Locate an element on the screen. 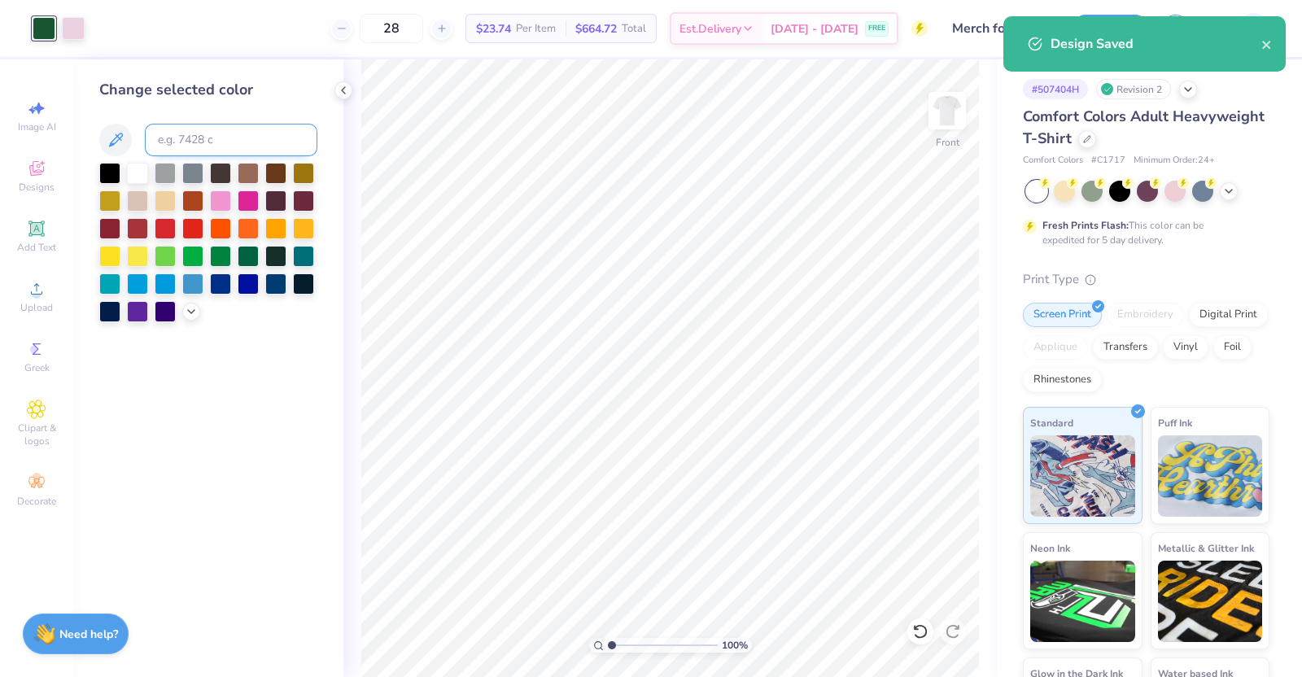  div: Design Saved is located at coordinates (1156, 44).